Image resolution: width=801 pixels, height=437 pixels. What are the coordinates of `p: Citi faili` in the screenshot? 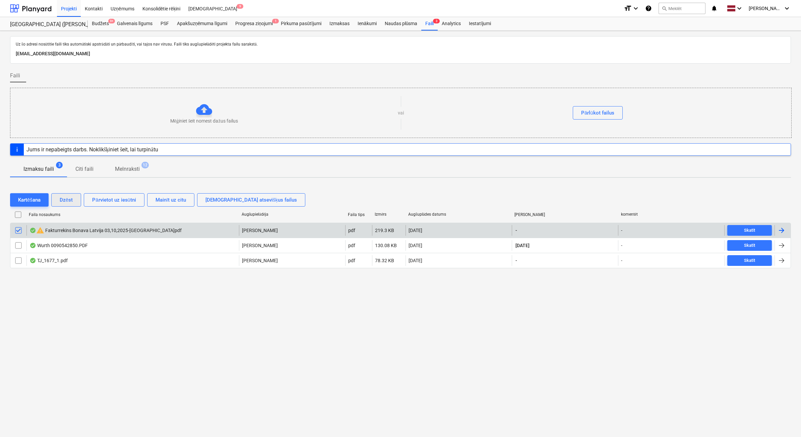 It's located at (84, 169).